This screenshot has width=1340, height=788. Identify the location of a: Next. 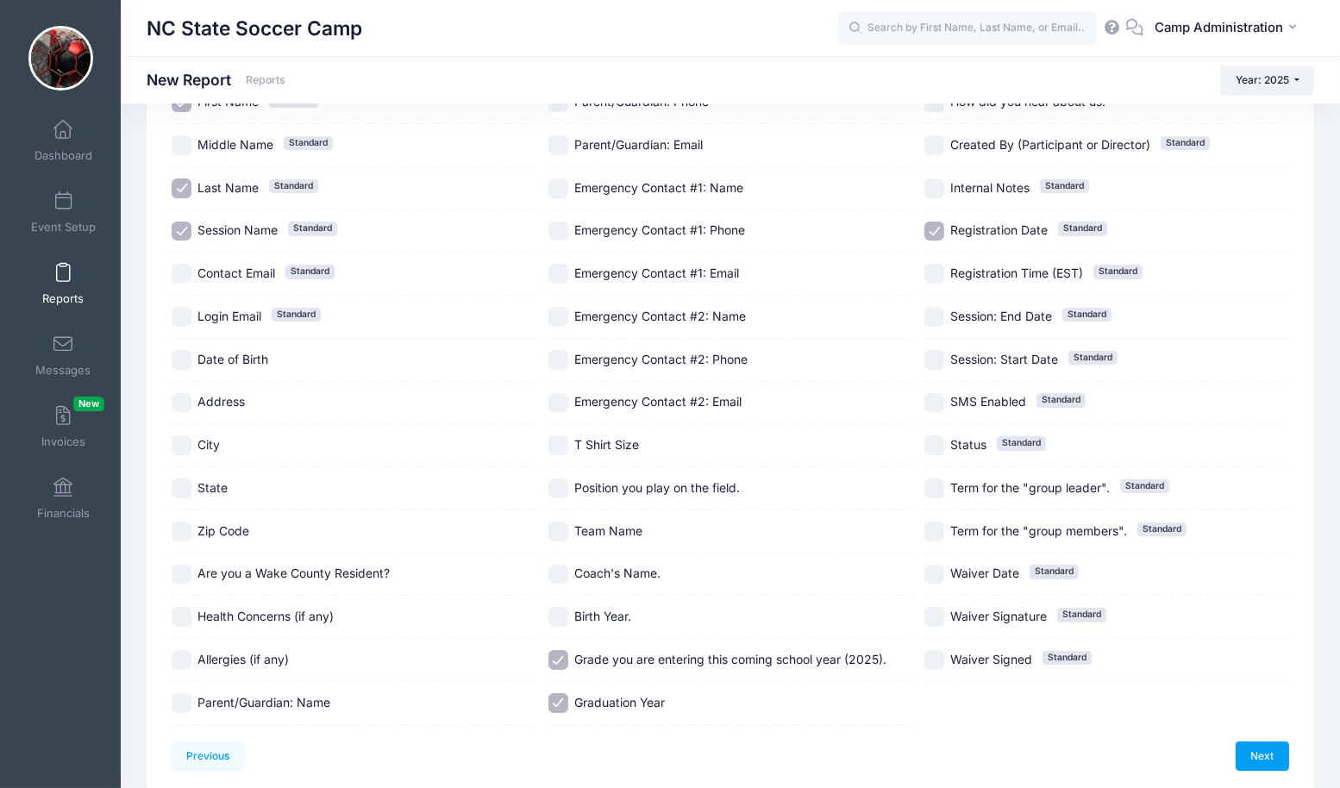
(1262, 756).